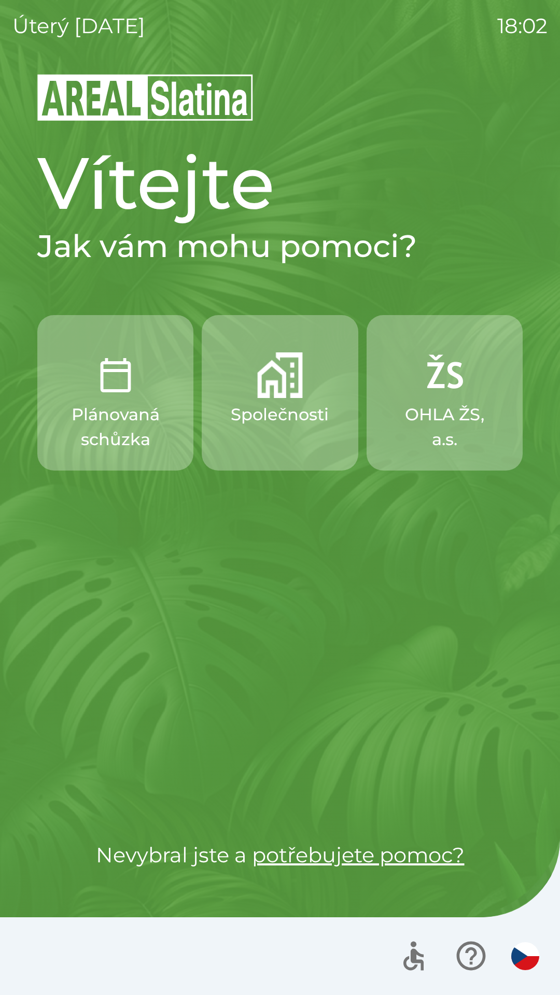  I want to click on a: potřebujete pomoc?, so click(358, 855).